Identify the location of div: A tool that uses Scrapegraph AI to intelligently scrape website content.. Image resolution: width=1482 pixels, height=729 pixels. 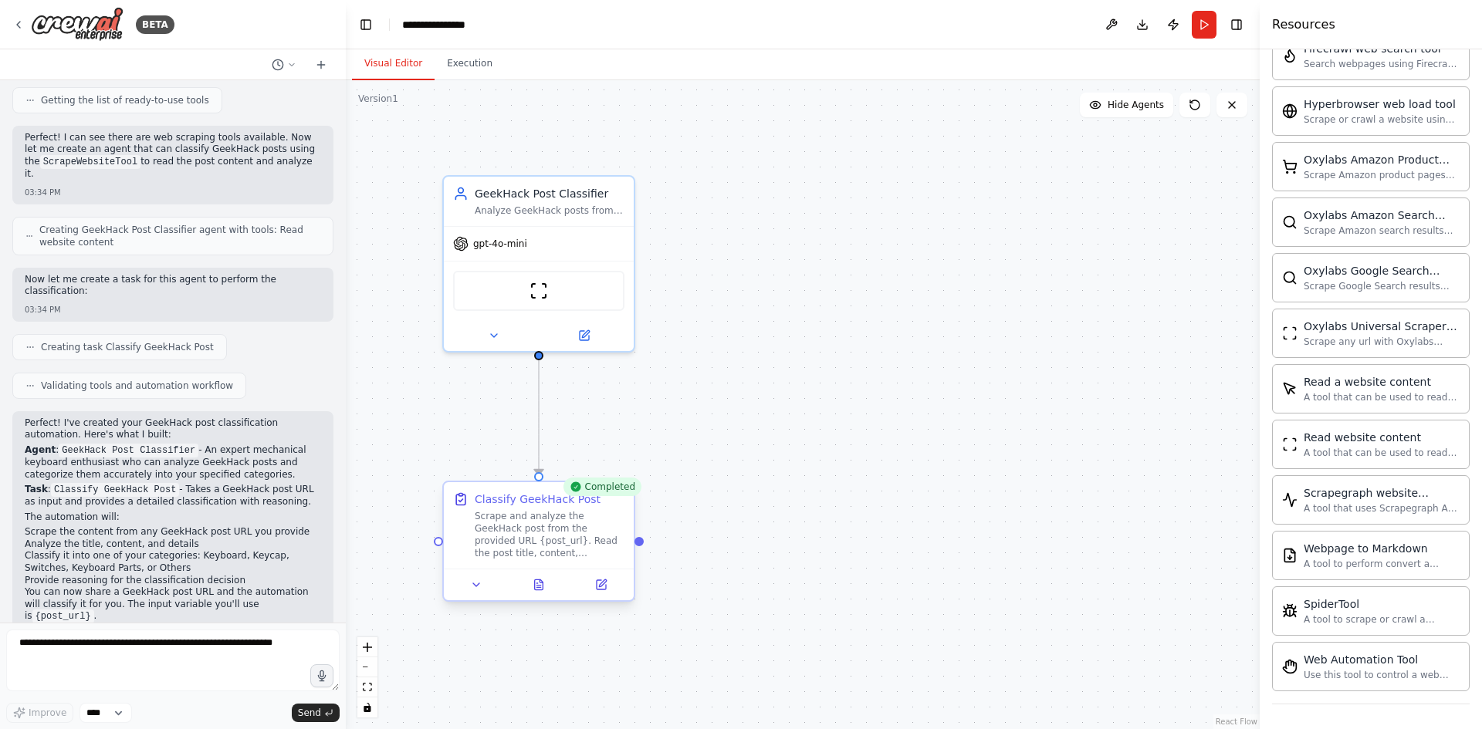
(1381, 509).